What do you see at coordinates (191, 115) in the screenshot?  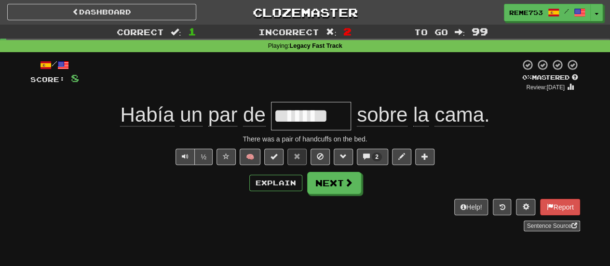 I see `span: un` at bounding box center [191, 115].